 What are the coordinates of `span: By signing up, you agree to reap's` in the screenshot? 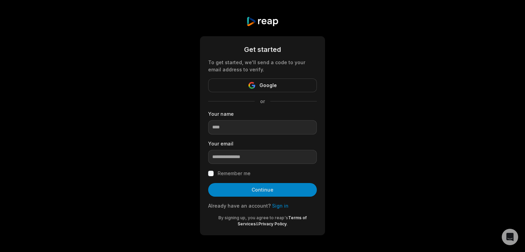 It's located at (253, 218).